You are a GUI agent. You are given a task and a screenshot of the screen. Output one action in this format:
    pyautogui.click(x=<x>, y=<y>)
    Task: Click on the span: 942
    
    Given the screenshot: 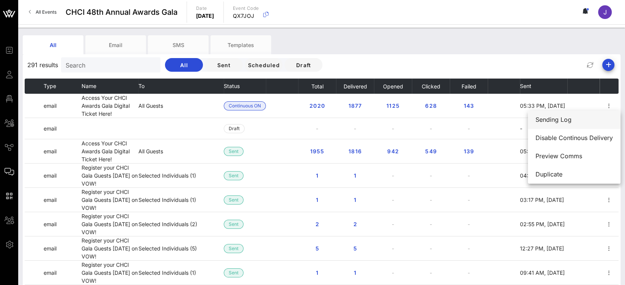 What is the action you would take?
    pyautogui.click(x=393, y=151)
    